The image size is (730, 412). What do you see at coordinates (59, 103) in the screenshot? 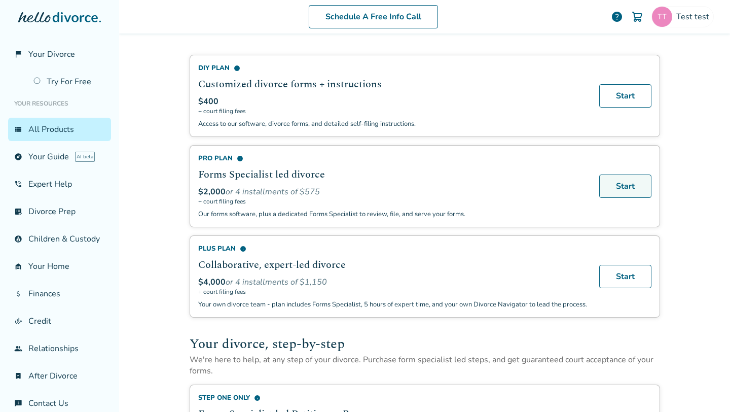
I see `li: Your Resources` at bounding box center [59, 103].